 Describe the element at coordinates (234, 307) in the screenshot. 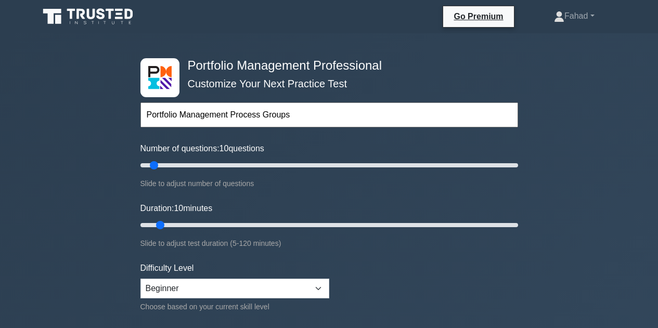

I see `div: Choose based on your current skill level` at that location.